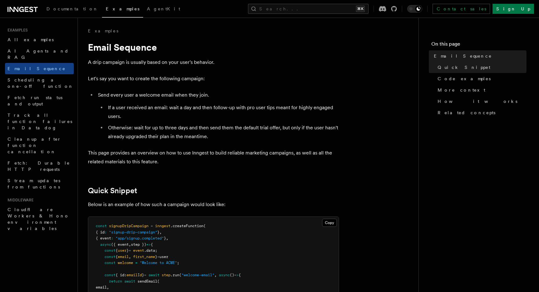 Image resolution: width=539 pixels, height=292 pixels. I want to click on span: Documentation, so click(72, 9).